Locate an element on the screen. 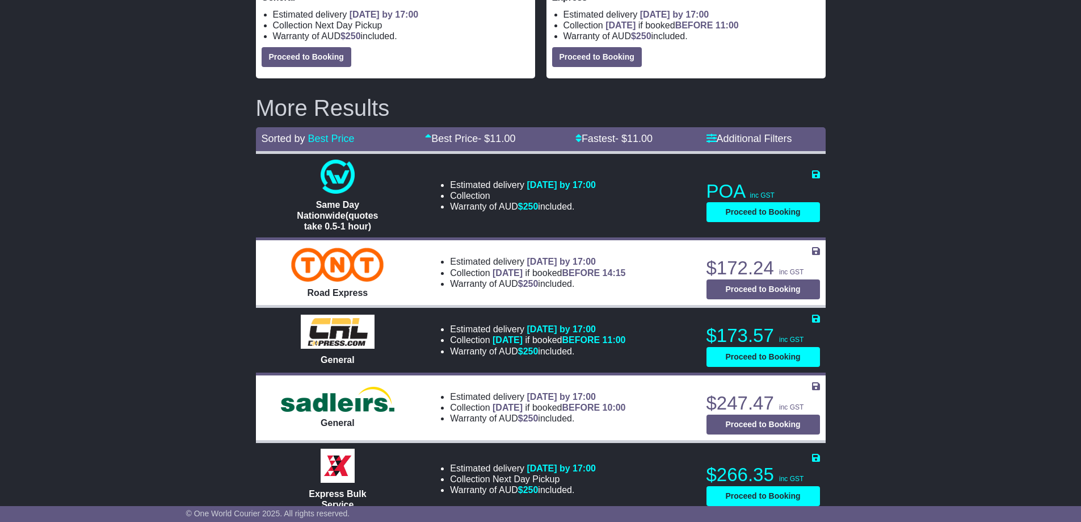 This screenshot has height=522, width=1081. p: $266.35 is located at coordinates (764, 475).